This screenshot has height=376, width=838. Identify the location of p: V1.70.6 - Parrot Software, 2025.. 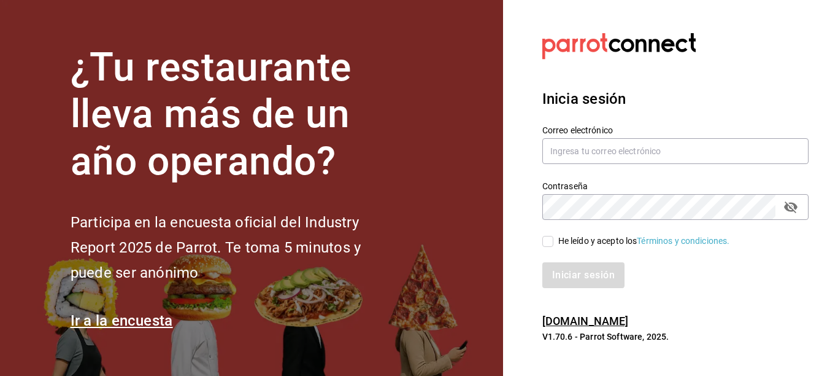
(676, 336).